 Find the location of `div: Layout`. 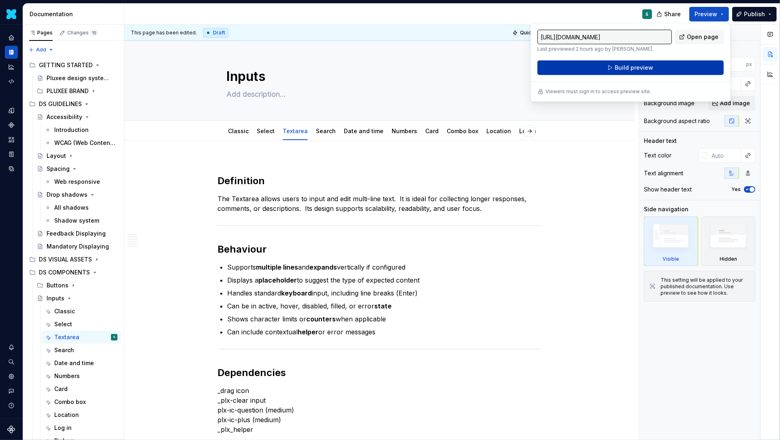

div: Layout is located at coordinates (56, 156).